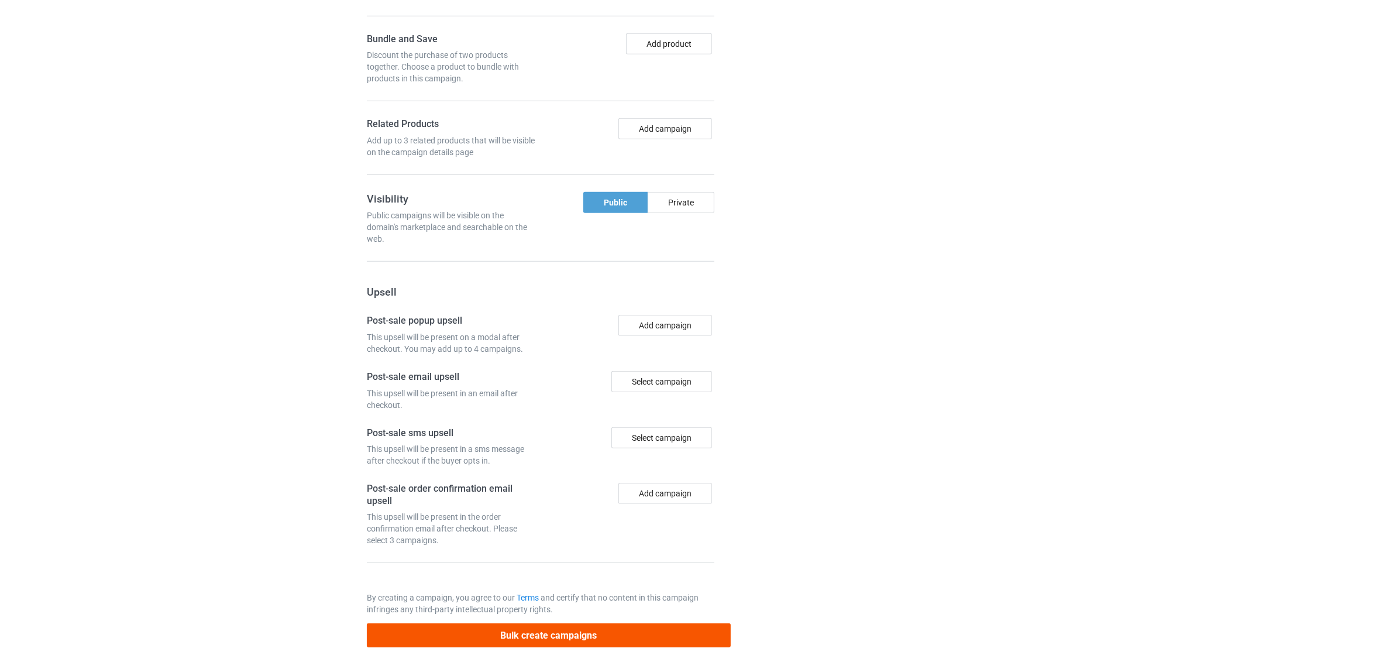  Describe the element at coordinates (615, 202) in the screenshot. I see `div: Public` at that location.